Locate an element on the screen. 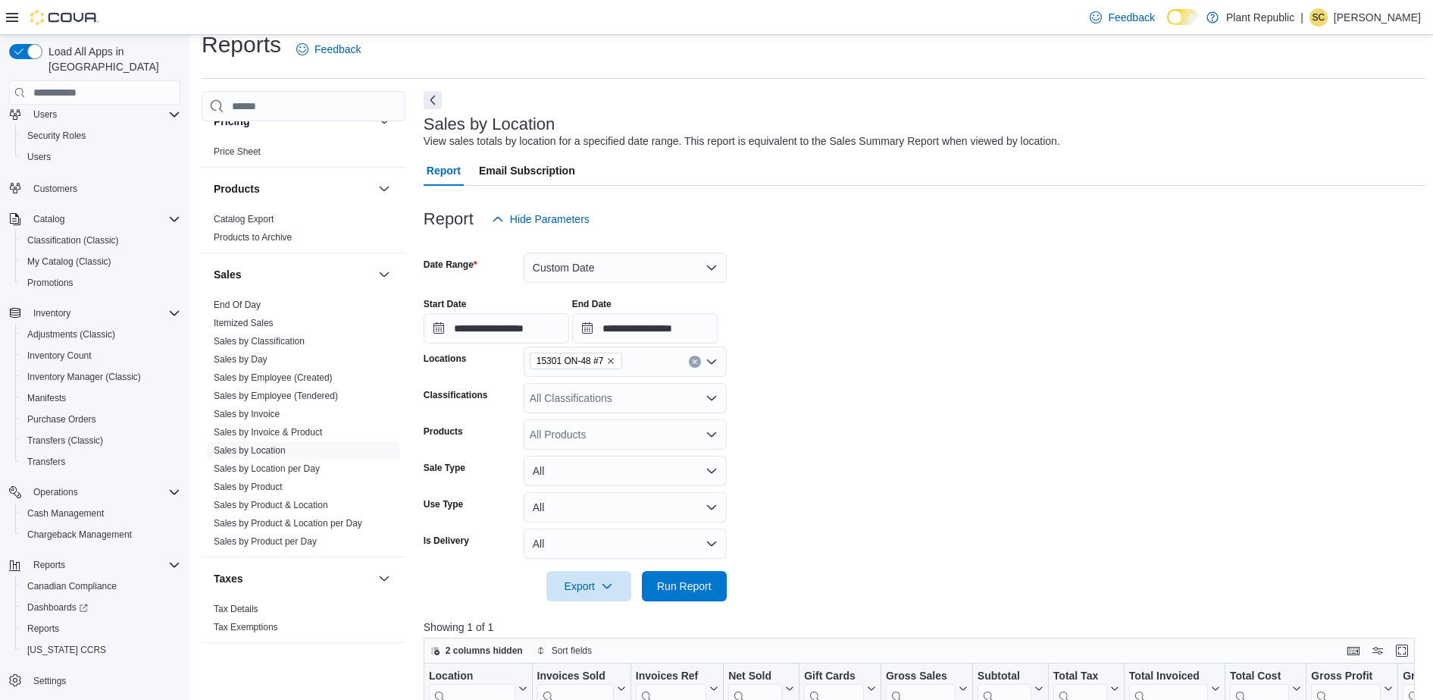 Image resolution: width=1433 pixels, height=700 pixels. span: Sales by Invoice & Product is located at coordinates (268, 432).